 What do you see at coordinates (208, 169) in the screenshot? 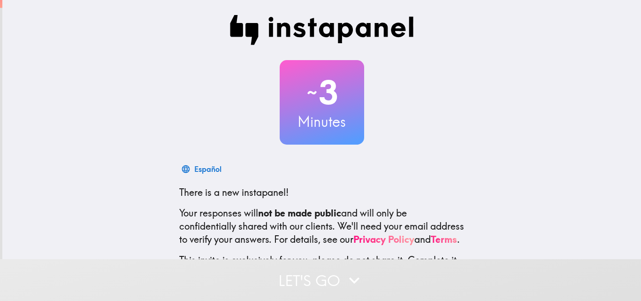
I see `div: Español` at bounding box center [208, 169].